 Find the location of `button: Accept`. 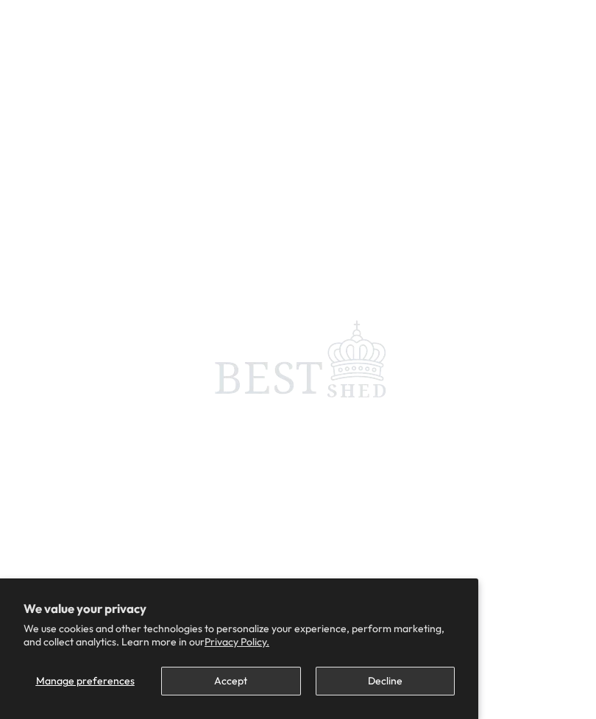

button: Accept is located at coordinates (230, 681).